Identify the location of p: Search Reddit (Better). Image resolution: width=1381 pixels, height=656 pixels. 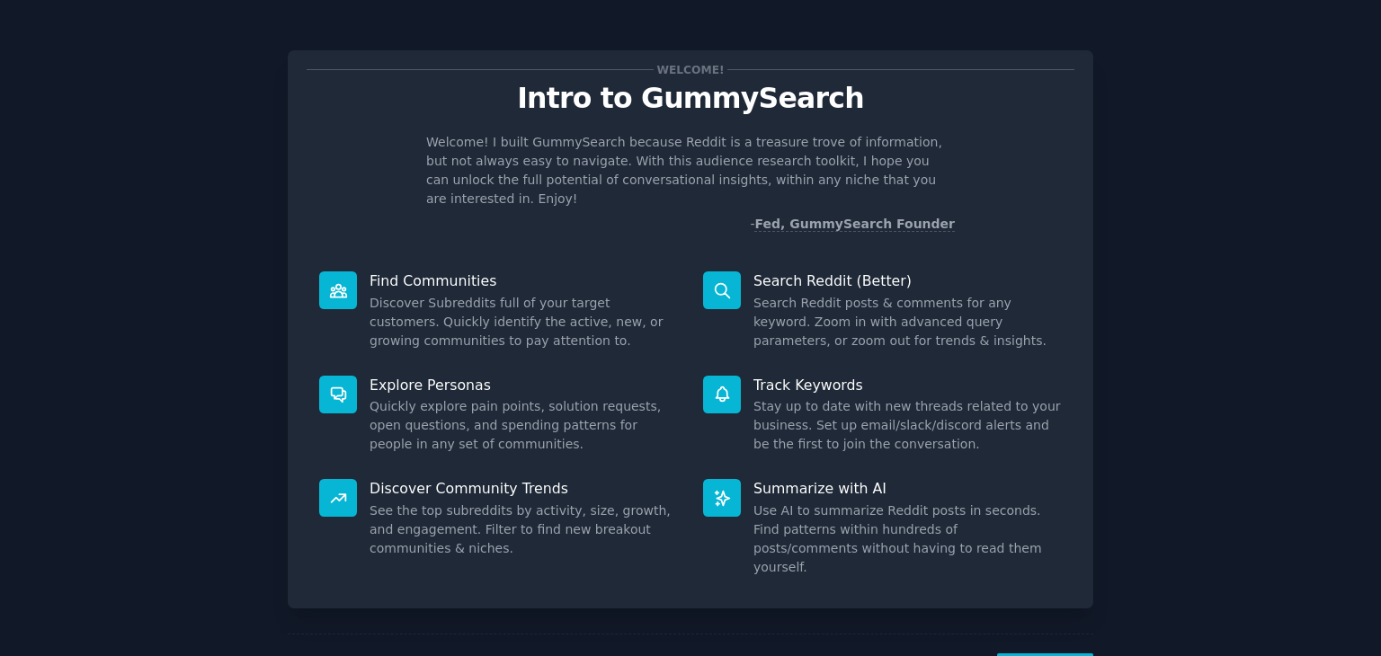
(907, 281).